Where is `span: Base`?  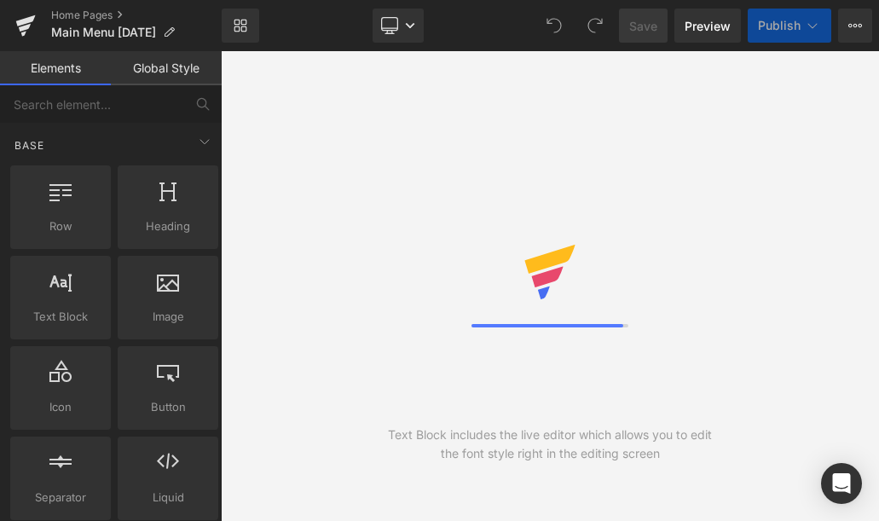
span: Base is located at coordinates (29, 145).